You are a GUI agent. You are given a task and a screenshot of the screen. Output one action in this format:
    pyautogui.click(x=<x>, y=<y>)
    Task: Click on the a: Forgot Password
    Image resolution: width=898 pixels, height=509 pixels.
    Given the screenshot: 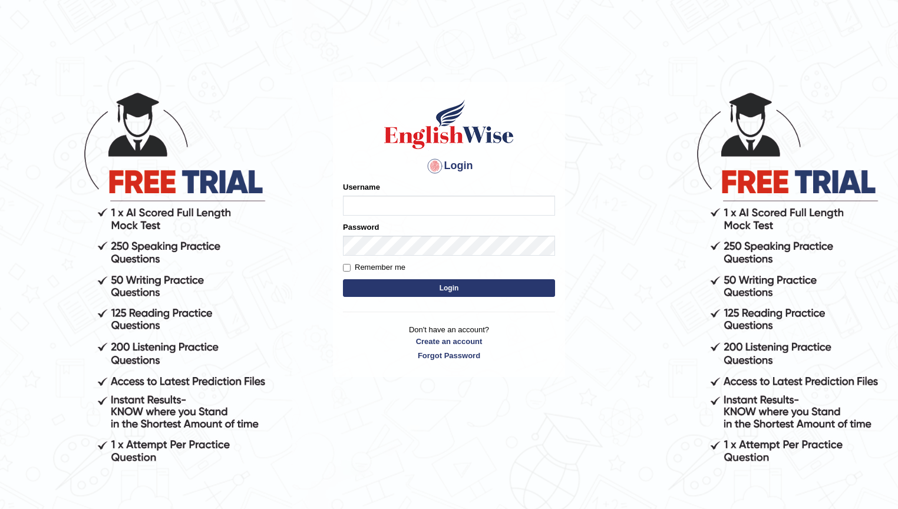 What is the action you would take?
    pyautogui.click(x=449, y=355)
    